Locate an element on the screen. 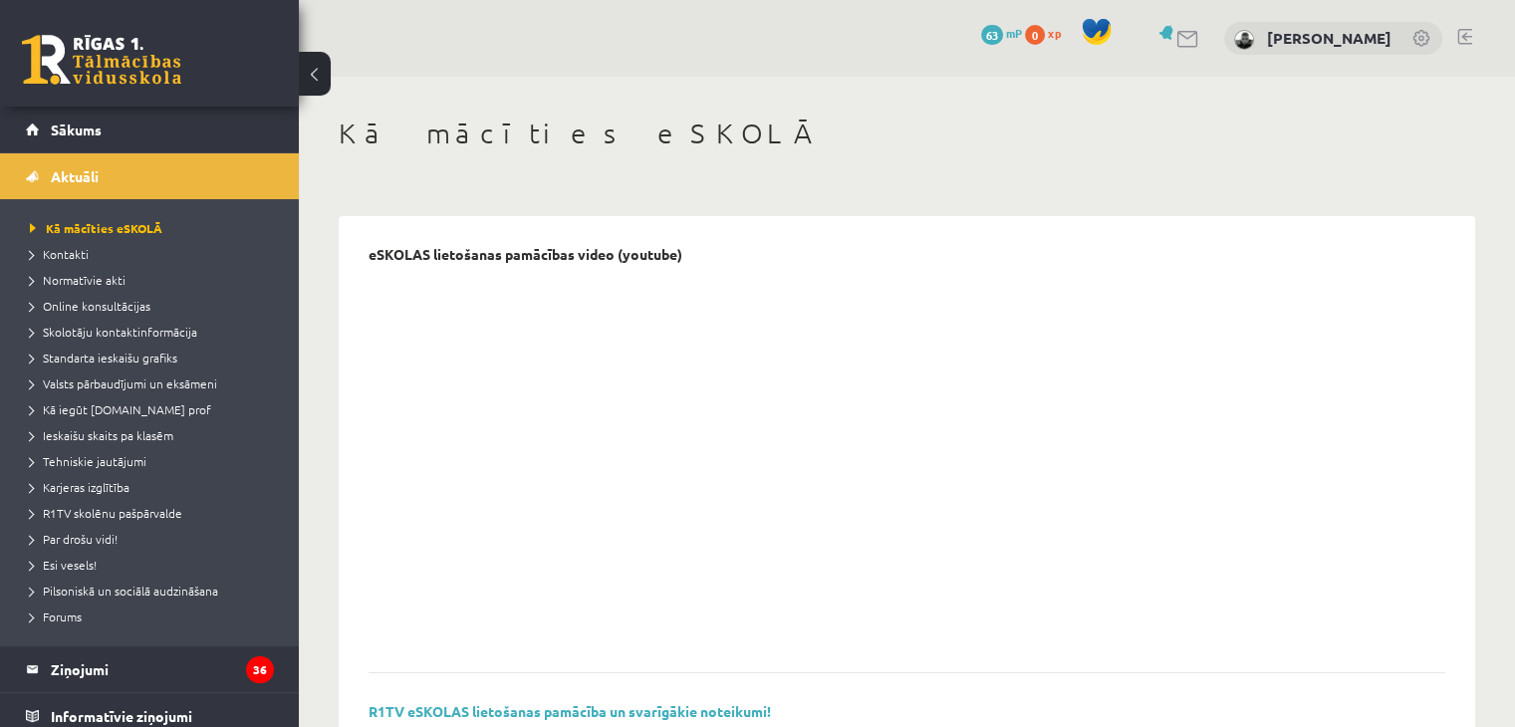 The height and width of the screenshot is (727, 1515). a: Normatīvie akti is located at coordinates (154, 280).